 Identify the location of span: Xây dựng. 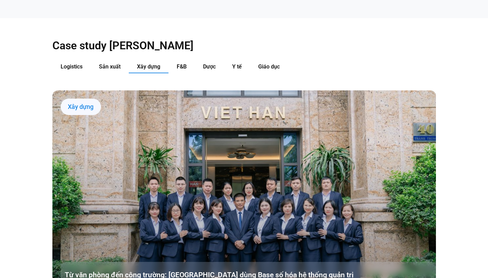
(148, 66).